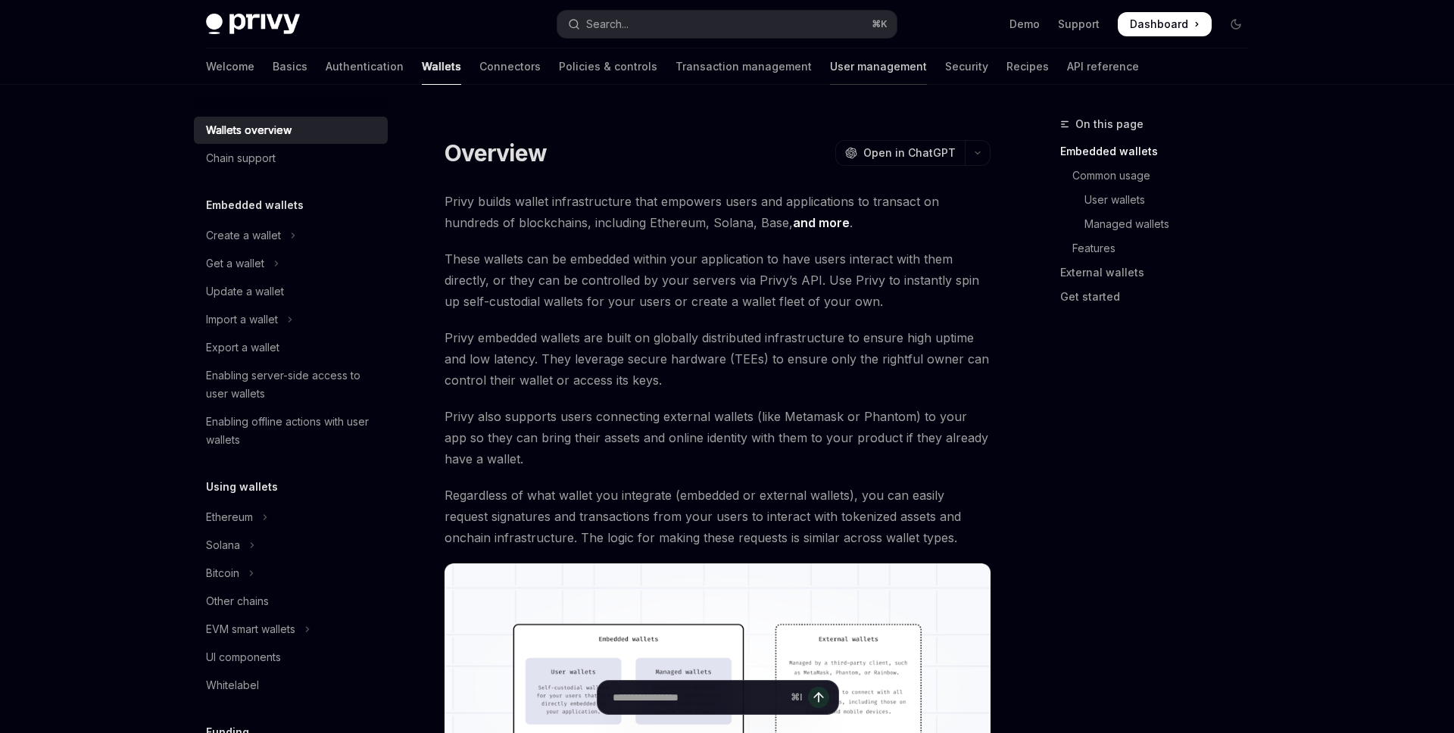 Image resolution: width=1454 pixels, height=733 pixels. What do you see at coordinates (254, 205) in the screenshot?
I see `h5: Embedded wallets` at bounding box center [254, 205].